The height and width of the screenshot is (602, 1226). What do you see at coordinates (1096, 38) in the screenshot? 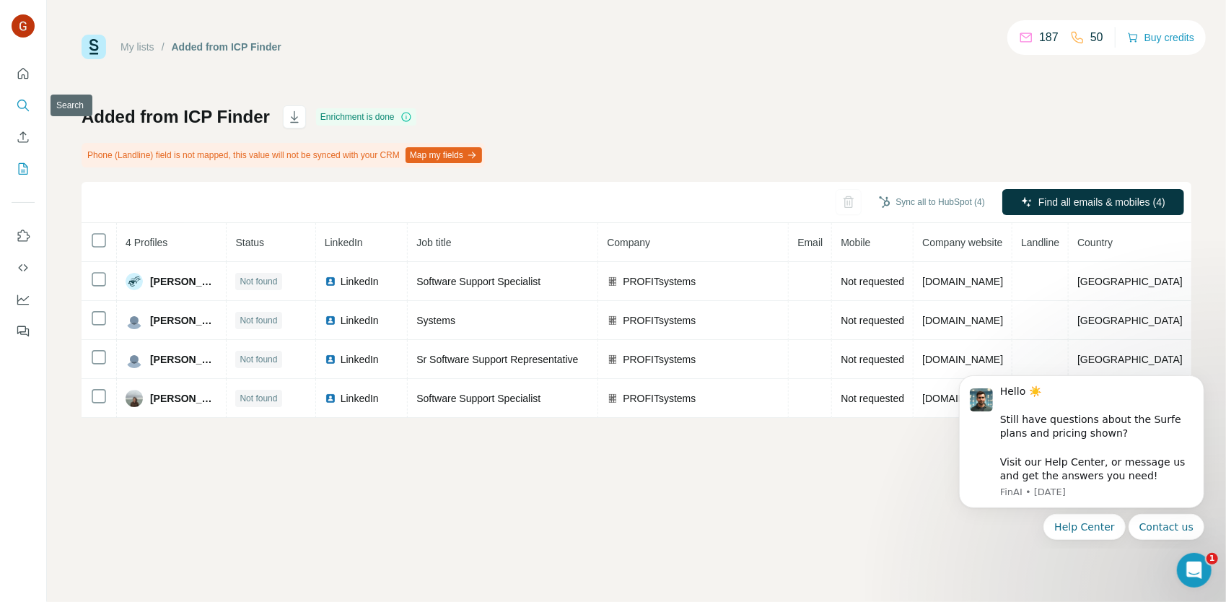
I see `p: 50` at bounding box center [1096, 38].